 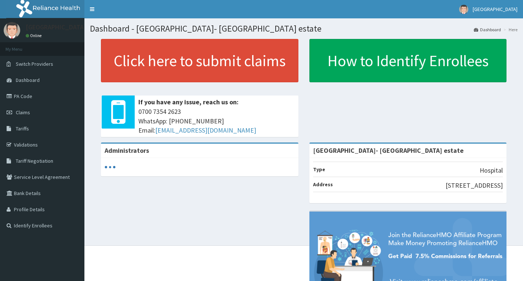 I want to click on a: How to Identify Enrollees, so click(x=408, y=61).